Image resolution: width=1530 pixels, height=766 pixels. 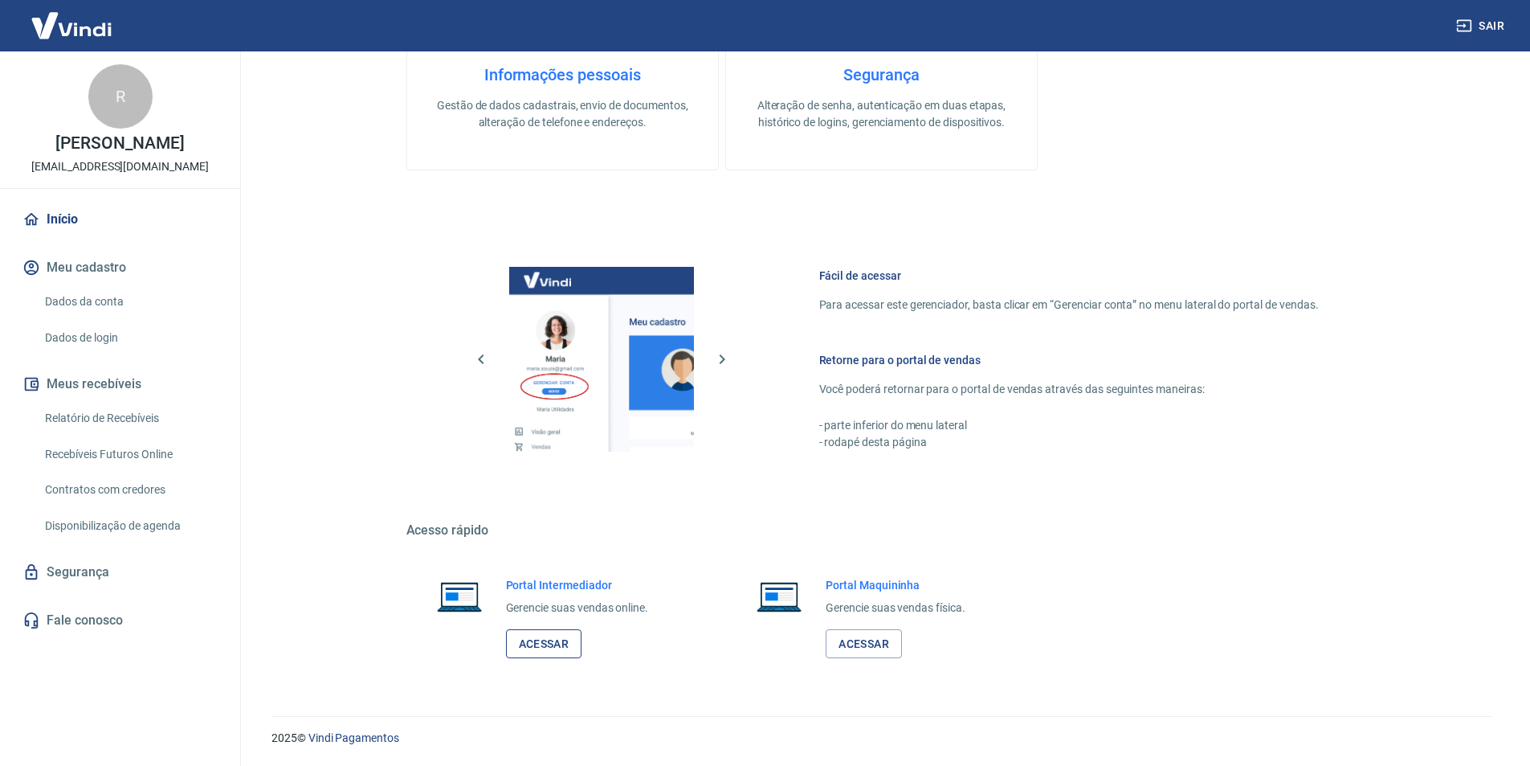 I want to click on button: Meu cadastro, so click(x=120, y=268).